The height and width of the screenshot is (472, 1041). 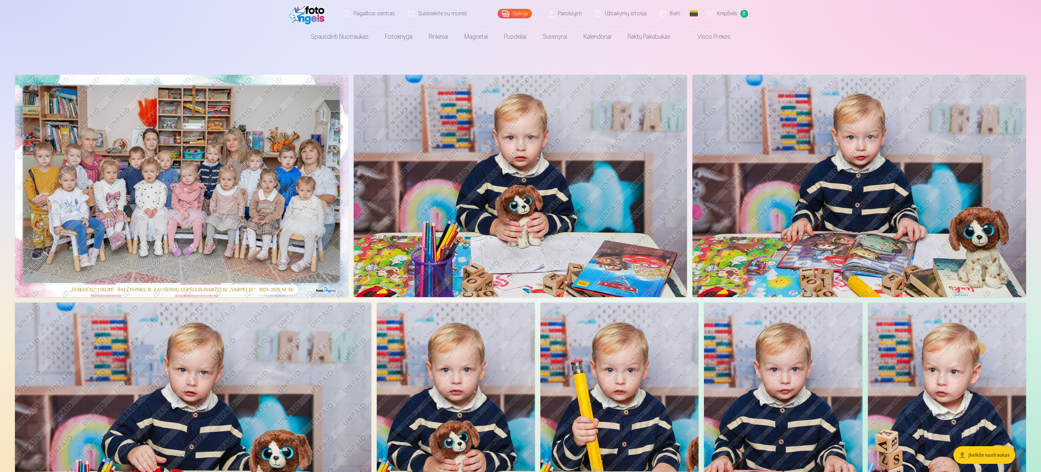 What do you see at coordinates (555, 37) in the screenshot?
I see `a: Suvenyrai` at bounding box center [555, 37].